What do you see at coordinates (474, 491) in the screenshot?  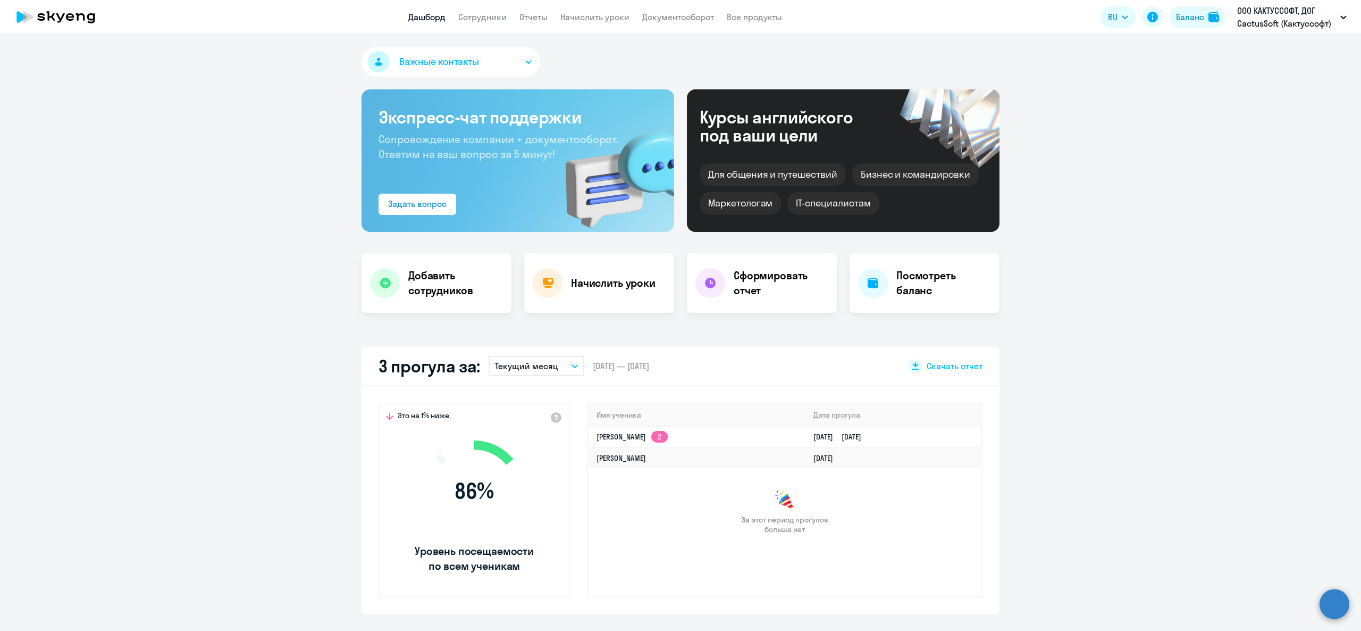 I see `span: 86 %` at bounding box center [474, 491].